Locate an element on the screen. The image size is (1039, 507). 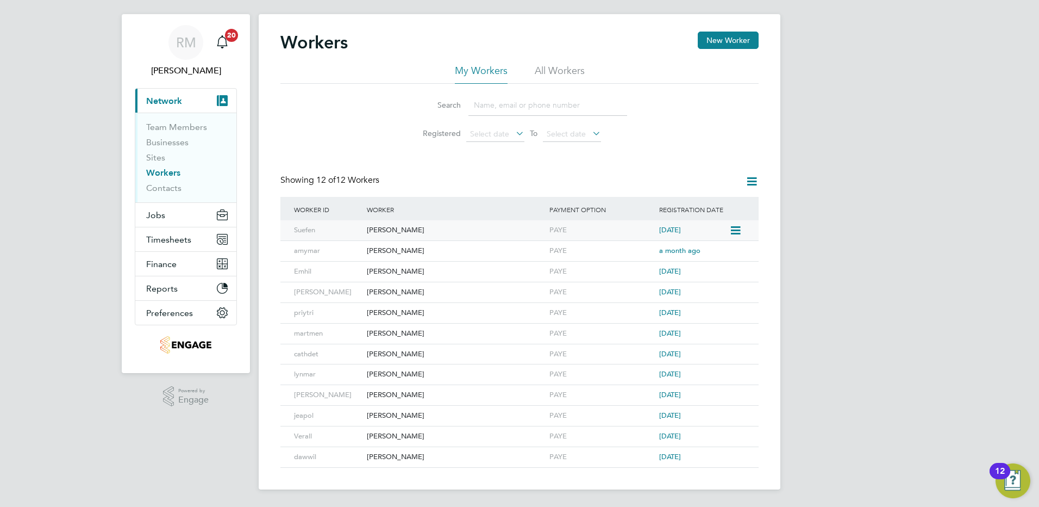
li: All Workers is located at coordinates (560, 74).